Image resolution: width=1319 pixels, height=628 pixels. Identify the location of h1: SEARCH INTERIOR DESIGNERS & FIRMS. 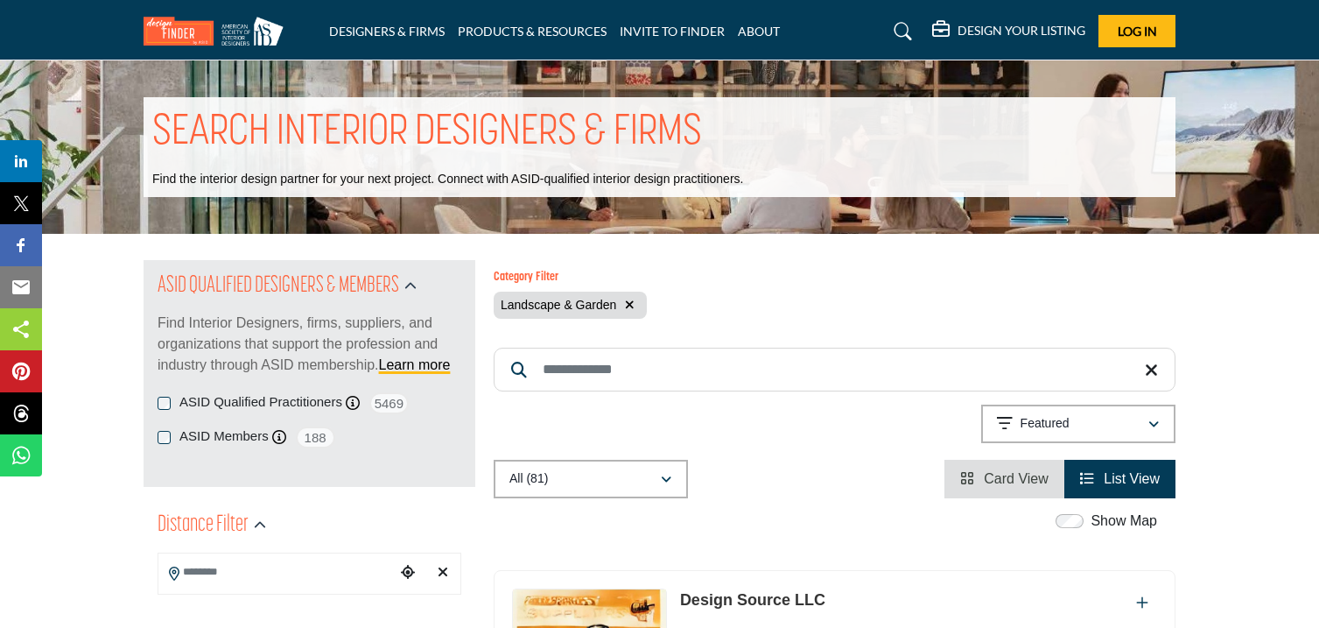
(427, 133).